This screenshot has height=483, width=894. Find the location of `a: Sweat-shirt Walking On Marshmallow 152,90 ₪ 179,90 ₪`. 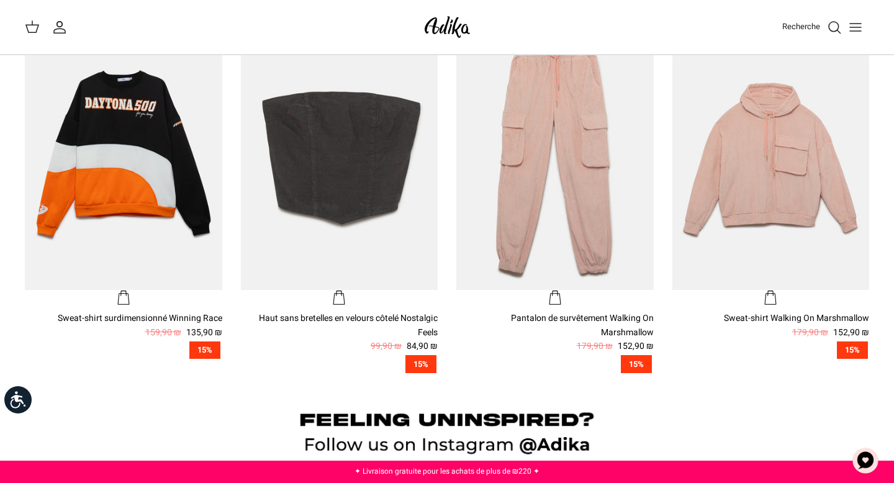

a: Sweat-shirt Walking On Marshmallow 152,90 ₪ 179,90 ₪ is located at coordinates (771, 325).